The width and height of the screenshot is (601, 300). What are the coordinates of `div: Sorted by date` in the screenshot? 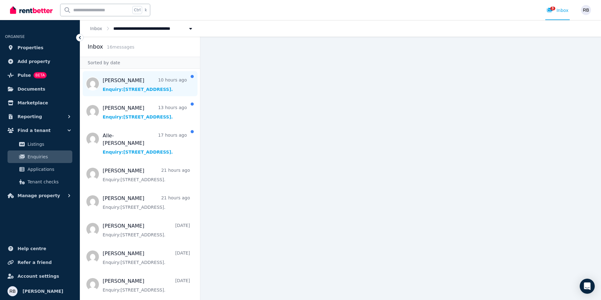 It's located at (140, 63).